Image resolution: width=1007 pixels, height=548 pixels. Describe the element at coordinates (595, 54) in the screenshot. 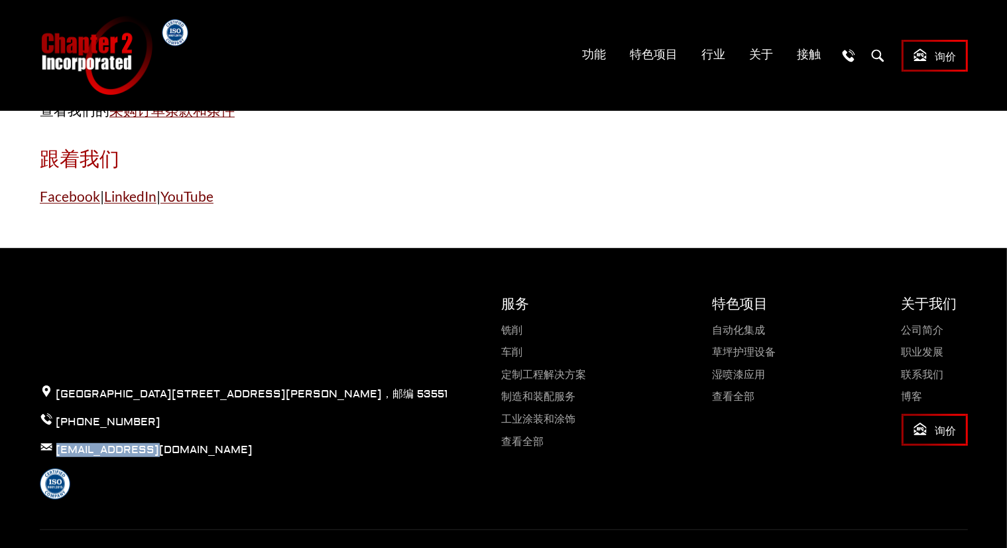

I see `font: 功能` at that location.